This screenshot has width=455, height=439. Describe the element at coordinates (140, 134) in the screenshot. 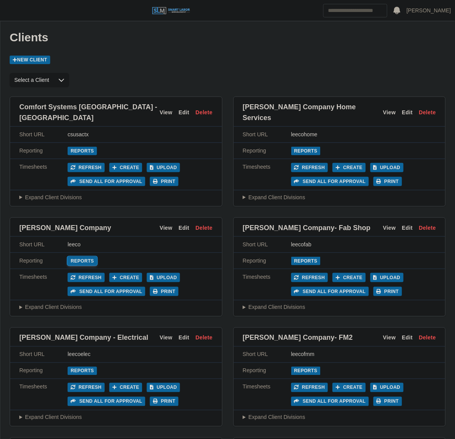

I see `div: csusactx` at that location.